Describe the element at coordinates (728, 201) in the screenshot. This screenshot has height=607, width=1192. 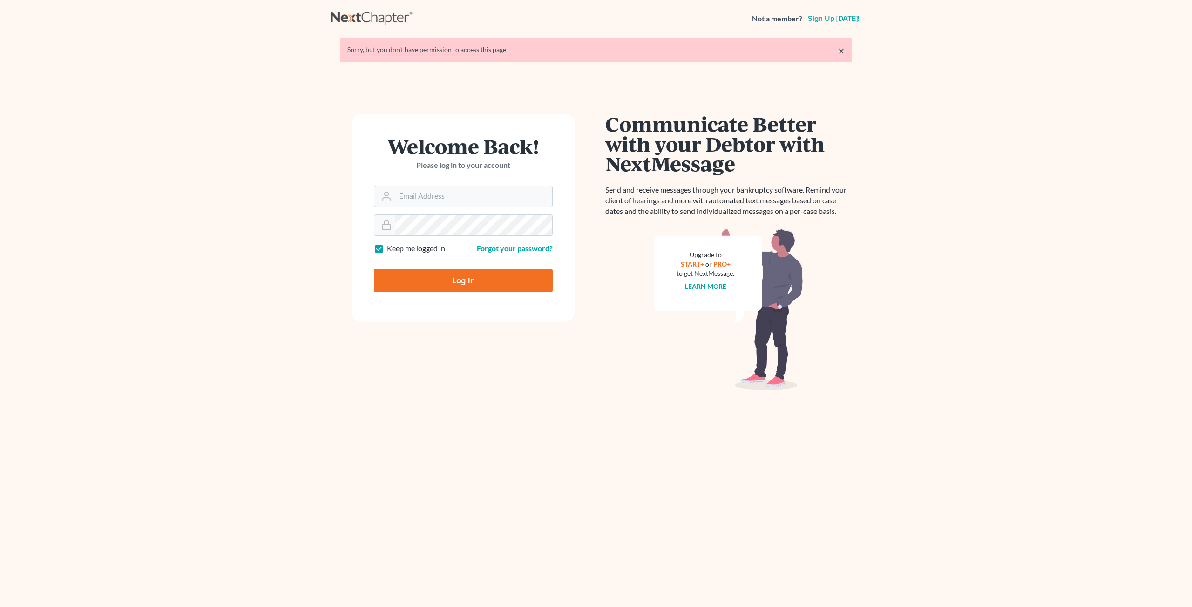
I see `p: Send and receive messages through your bankruptcy software. Remind your client of hearings and mo...` at that location.